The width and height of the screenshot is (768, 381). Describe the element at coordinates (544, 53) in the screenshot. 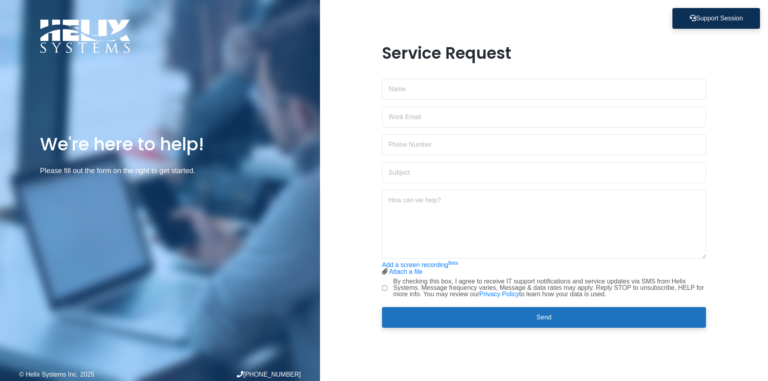

I see `h1: Service Request` at that location.